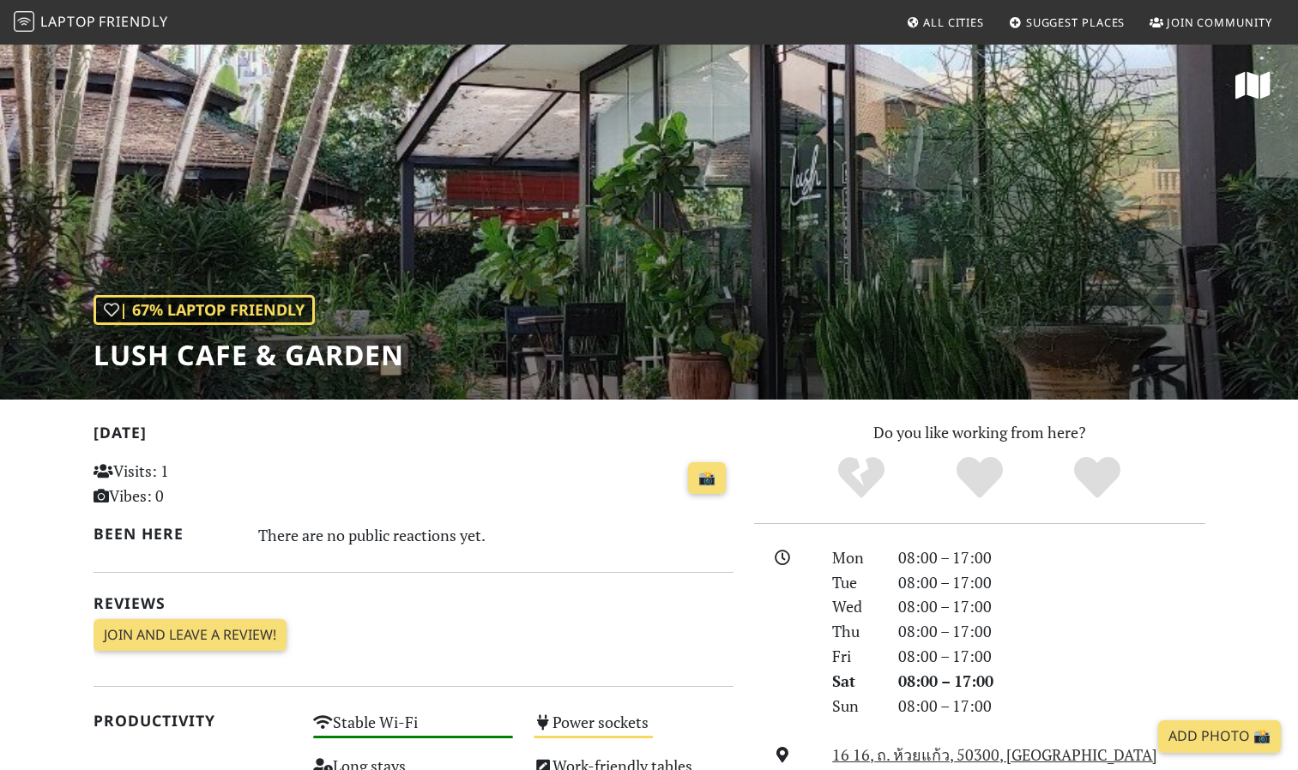  What do you see at coordinates (1076, 22) in the screenshot?
I see `span: Suggest Places` at bounding box center [1076, 22].